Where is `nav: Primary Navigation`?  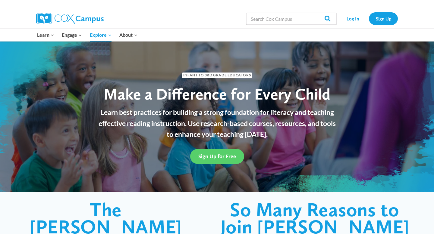 nav: Primary Navigation is located at coordinates (87, 35).